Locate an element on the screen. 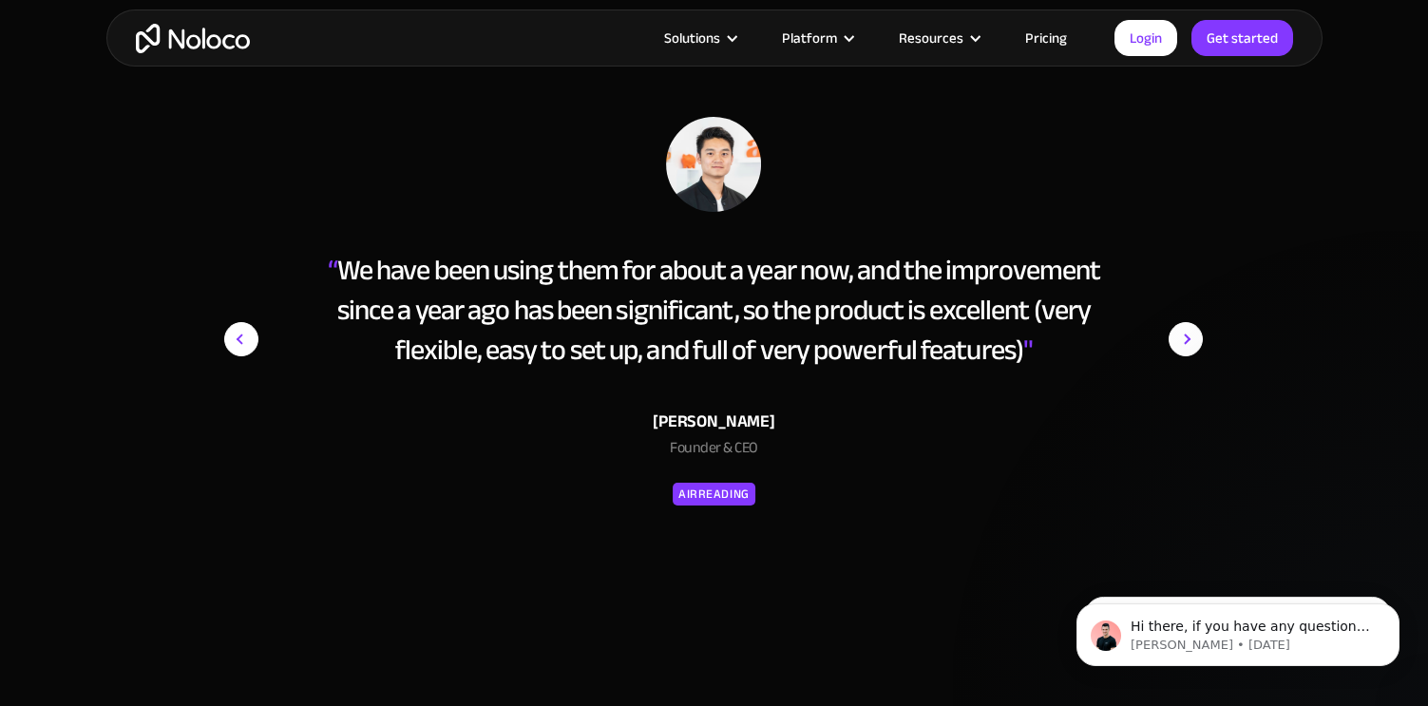  div: carousel is located at coordinates (713, 372).